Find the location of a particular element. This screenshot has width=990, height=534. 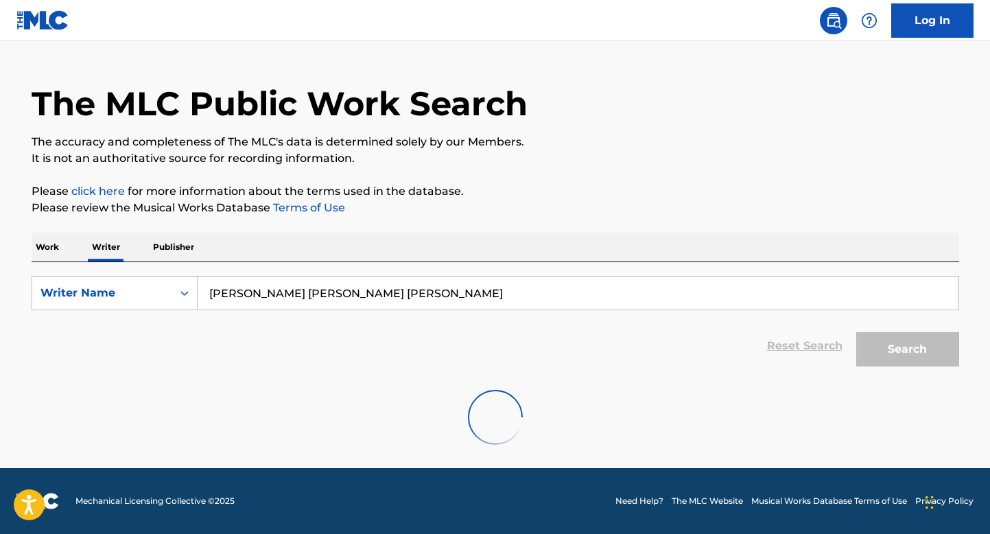

p: It is not an authoritative source for recording information. is located at coordinates (495, 158).